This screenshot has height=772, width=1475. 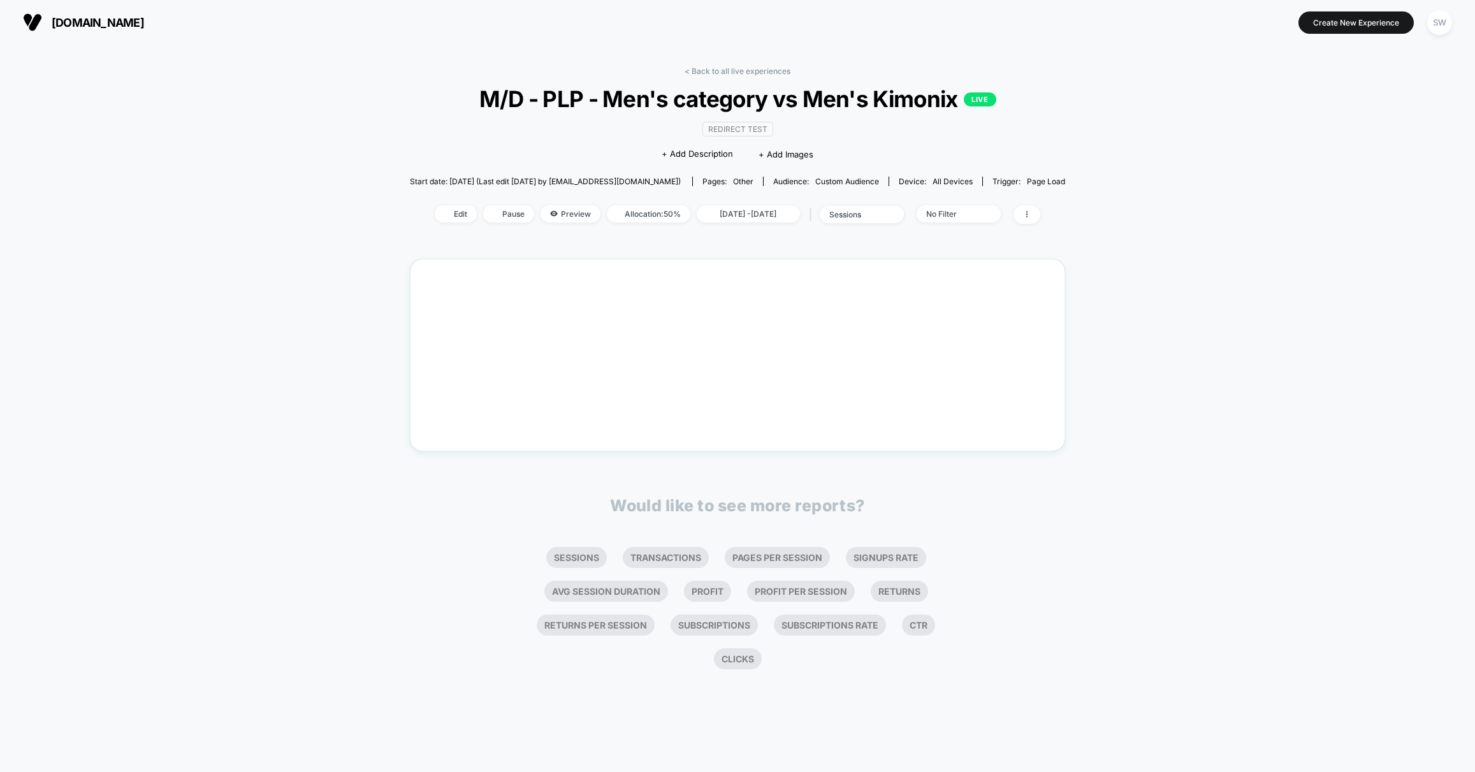 What do you see at coordinates (777, 557) in the screenshot?
I see `li: Pages Per Session` at bounding box center [777, 557].